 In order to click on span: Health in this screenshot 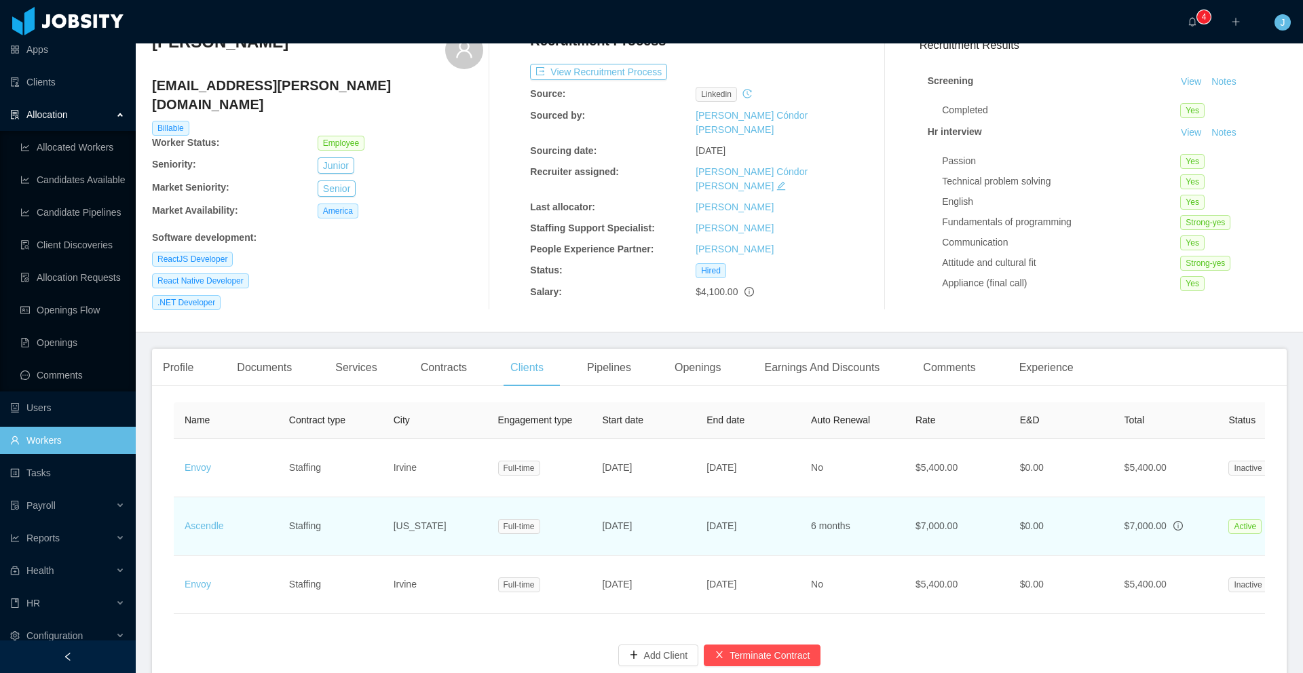, I will do `click(40, 571)`.